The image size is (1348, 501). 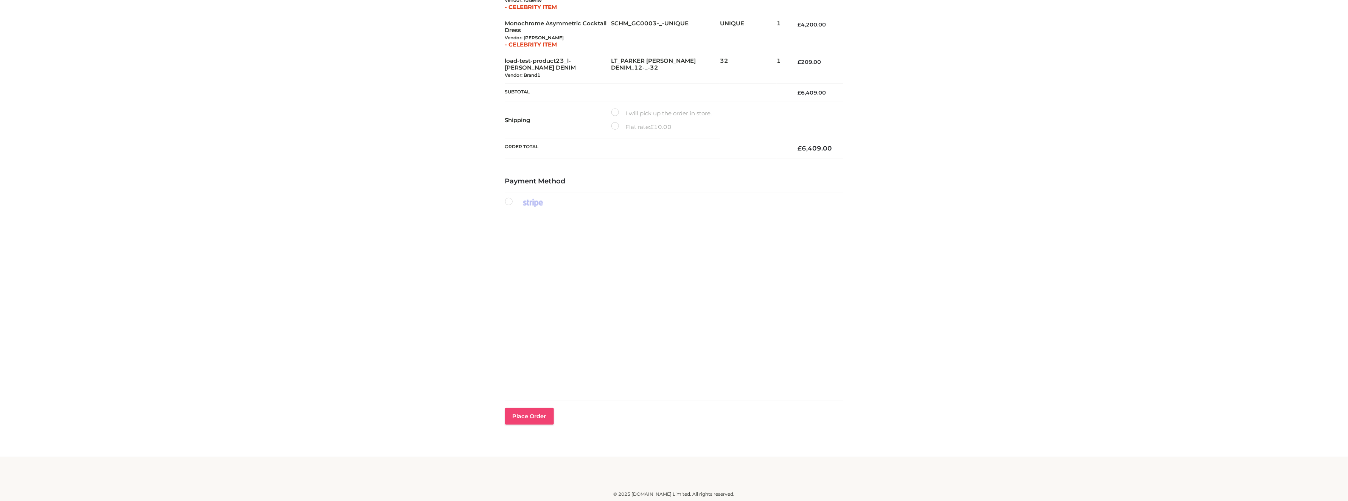 What do you see at coordinates (812, 25) in the screenshot?
I see `bdi: 4,200.00` at bounding box center [812, 25].